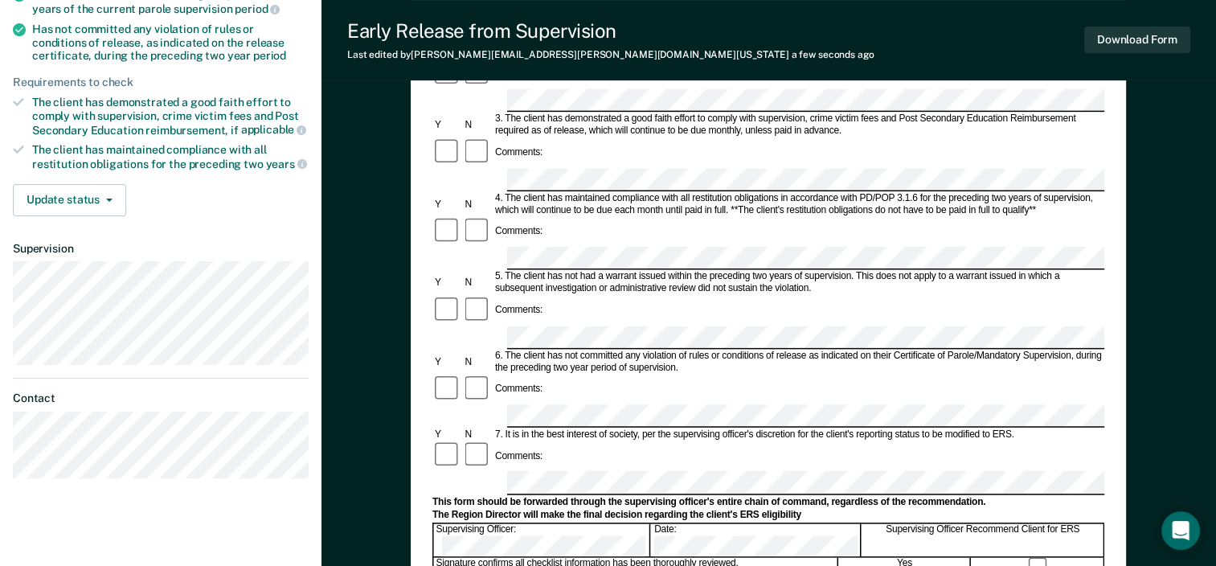  What do you see at coordinates (170, 43) in the screenshot?
I see `div: Has not committed any violation of rules or conditions of release, as indicated on the release ce...` at bounding box center [170, 43].